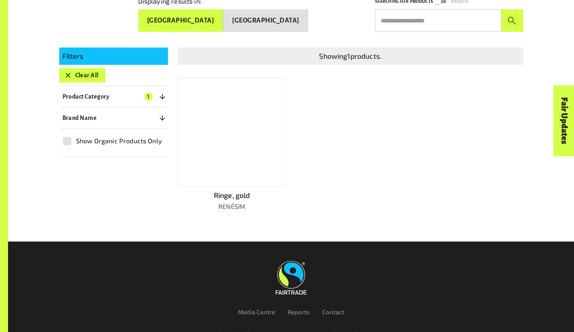  Describe the element at coordinates (114, 97) in the screenshot. I see `button: Product Category` at that location.